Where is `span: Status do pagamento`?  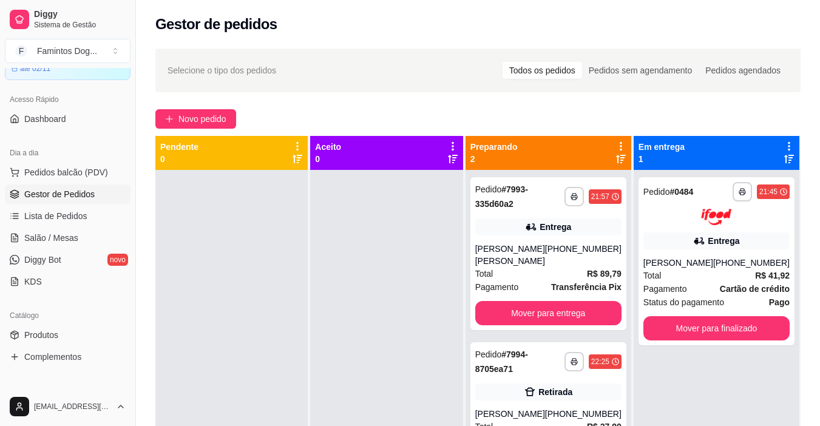
span: Status do pagamento is located at coordinates (684, 302).